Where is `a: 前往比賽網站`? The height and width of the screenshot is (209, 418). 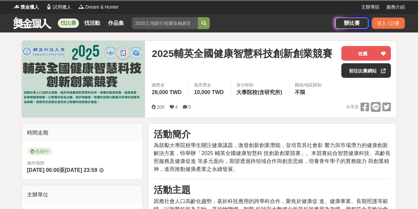 a: 前往比賽網站 is located at coordinates (366, 70).